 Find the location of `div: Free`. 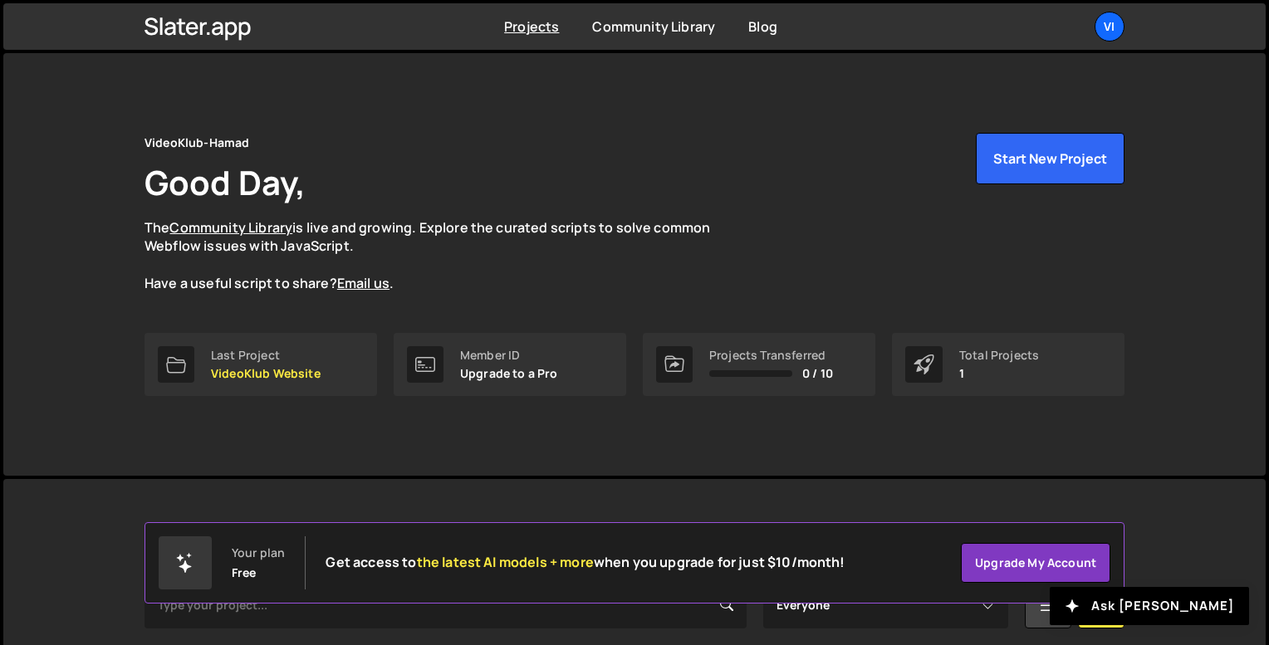

div: Free is located at coordinates (244, 573).